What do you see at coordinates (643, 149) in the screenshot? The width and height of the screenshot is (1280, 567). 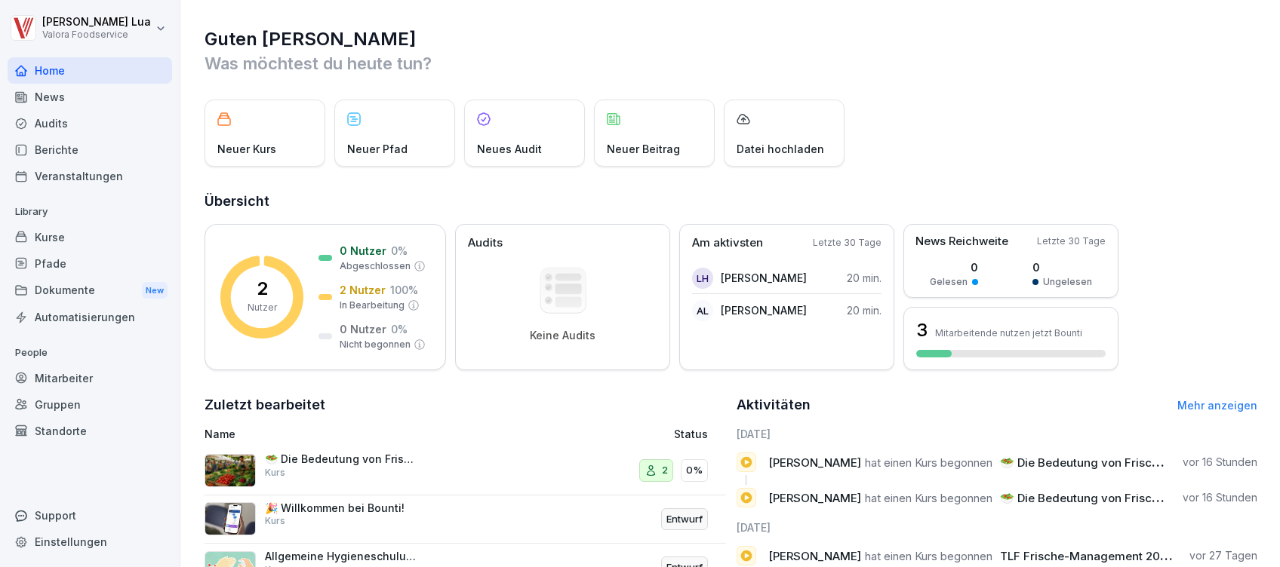 I see `p: Neuer Beitrag` at bounding box center [643, 149].